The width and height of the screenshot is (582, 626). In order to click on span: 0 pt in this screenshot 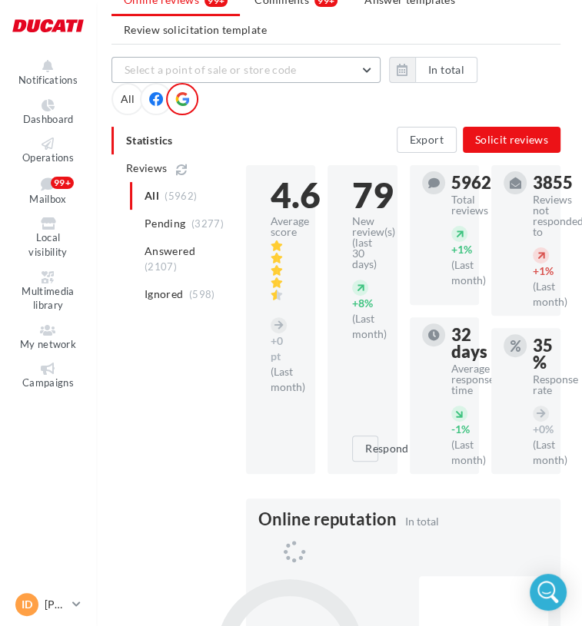, I will do `click(277, 348)`.